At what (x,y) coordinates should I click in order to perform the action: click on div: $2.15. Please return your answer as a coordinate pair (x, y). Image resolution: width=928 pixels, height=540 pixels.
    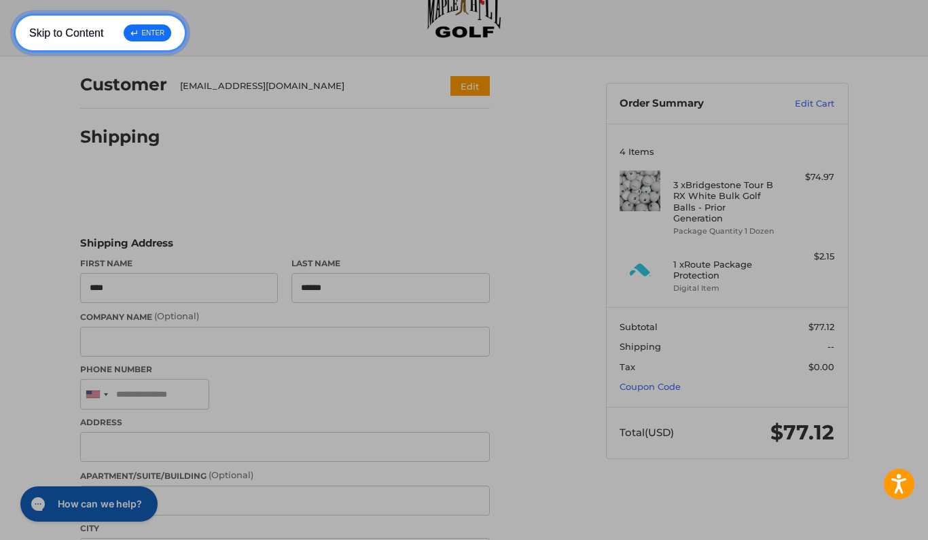
    Looking at the image, I should click on (807, 257).